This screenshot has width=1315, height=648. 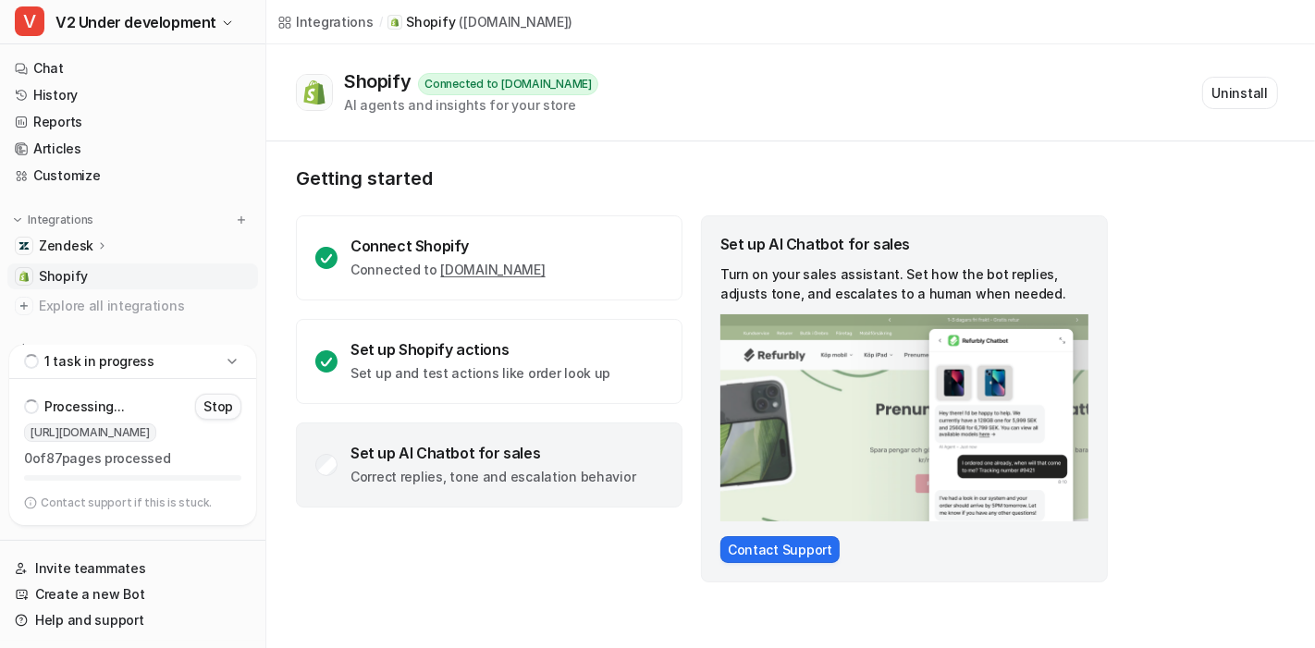 I want to click on p: Integrations, so click(x=60, y=220).